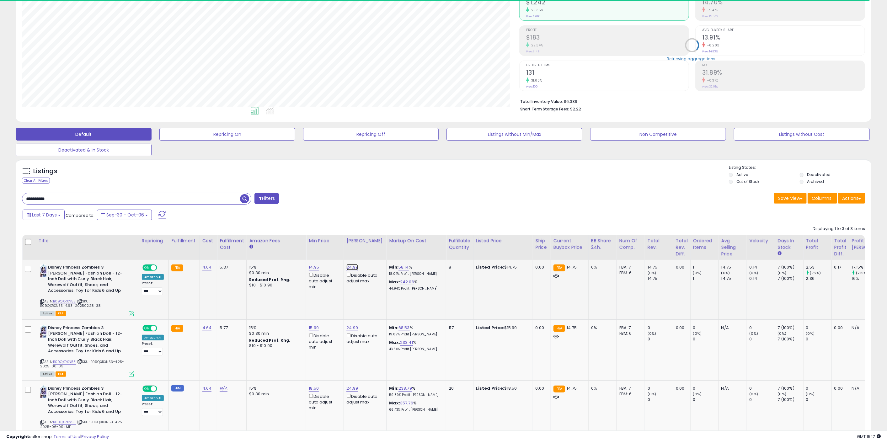 This screenshot has width=887, height=443. I want to click on span: OFF, so click(161, 328).